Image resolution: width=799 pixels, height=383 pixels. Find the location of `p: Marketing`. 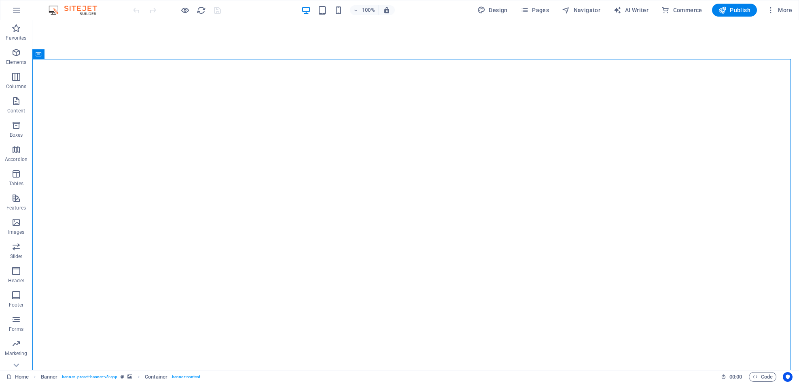

p: Marketing is located at coordinates (16, 354).